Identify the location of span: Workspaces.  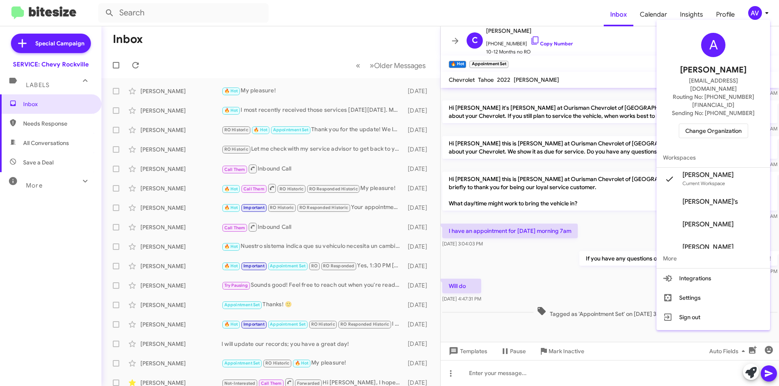
(713, 158).